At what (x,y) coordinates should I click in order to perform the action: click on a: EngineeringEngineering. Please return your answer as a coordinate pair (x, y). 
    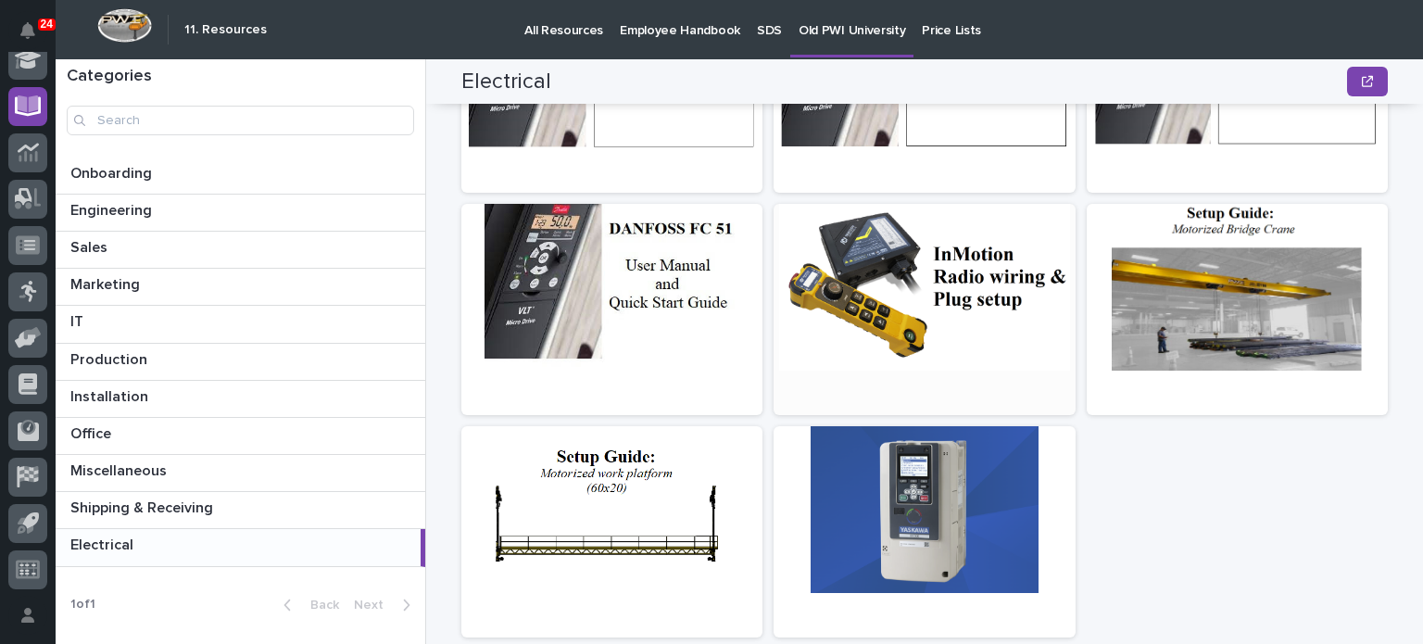
    Looking at the image, I should click on (240, 213).